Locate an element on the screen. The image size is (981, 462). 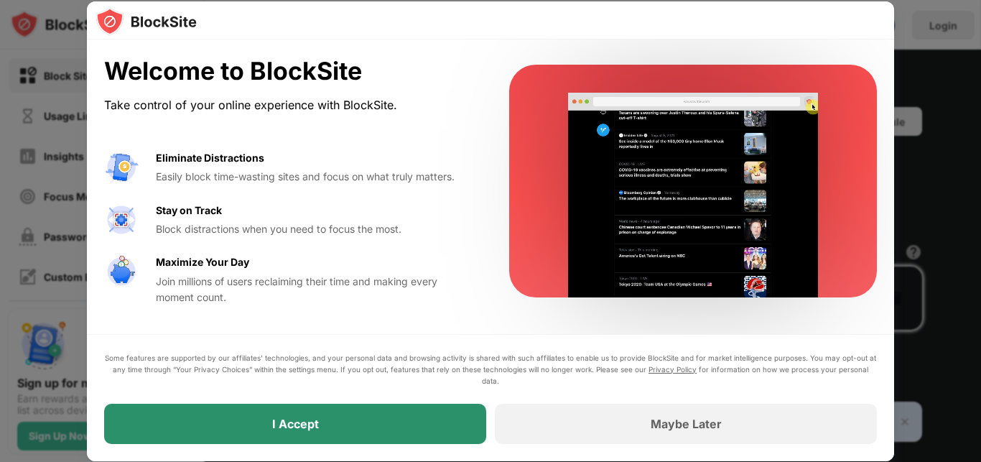
div: Maybe Later is located at coordinates (686, 424).